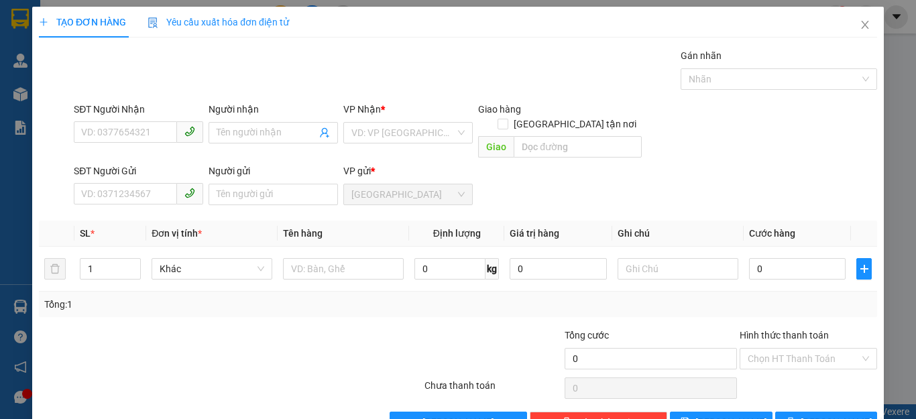 The image size is (916, 419). Describe the element at coordinates (273, 109) in the screenshot. I see `div: Người nhận` at that location.